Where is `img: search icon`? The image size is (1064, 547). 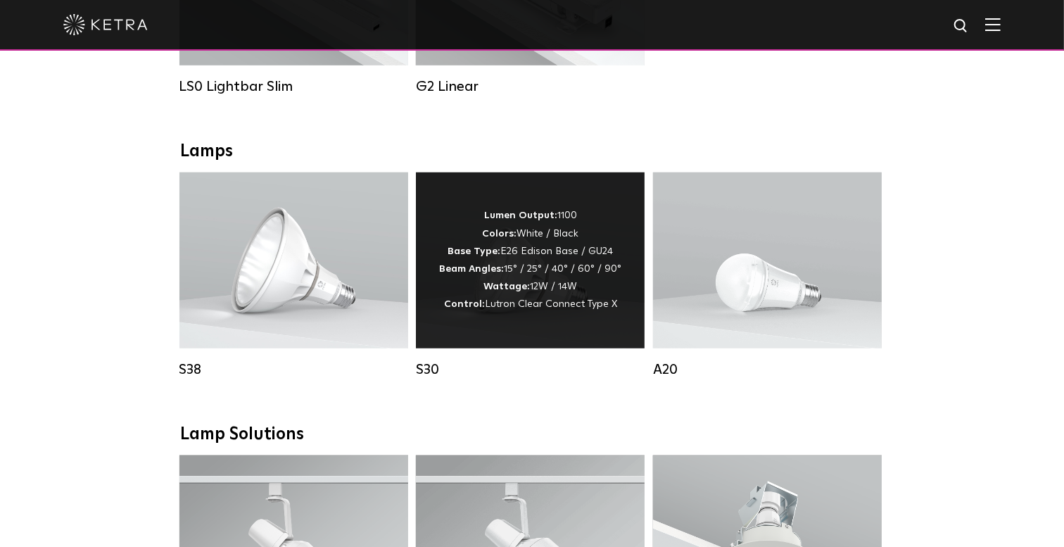 img: search icon is located at coordinates (962, 26).